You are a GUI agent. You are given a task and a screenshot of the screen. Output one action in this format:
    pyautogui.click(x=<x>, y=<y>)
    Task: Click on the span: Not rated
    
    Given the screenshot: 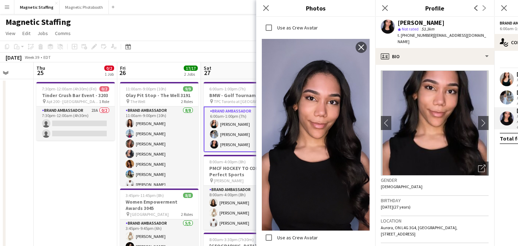 What is the action you would take?
    pyautogui.click(x=410, y=29)
    